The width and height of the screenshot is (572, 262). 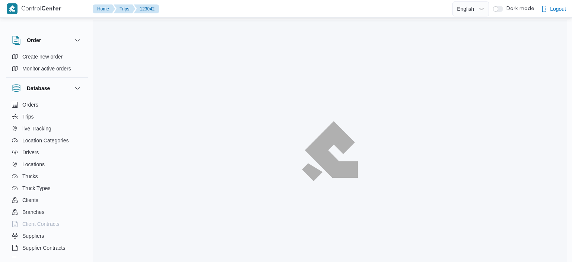 What do you see at coordinates (47, 105) in the screenshot?
I see `button: Orders` at bounding box center [47, 105].